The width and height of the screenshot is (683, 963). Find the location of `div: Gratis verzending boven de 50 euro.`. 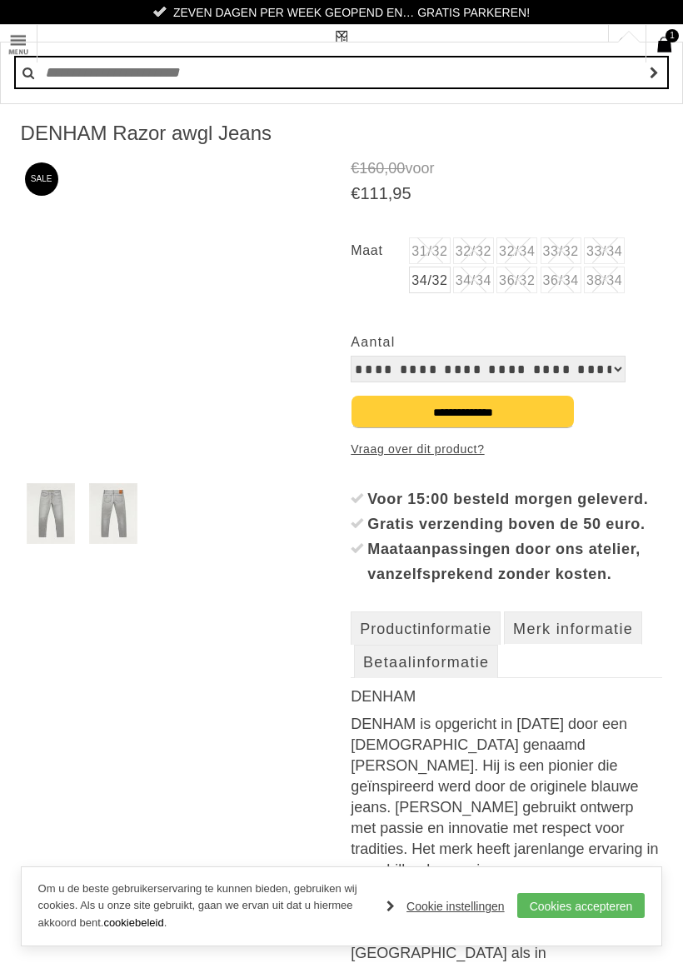

div: Gratis verzending boven de 50 euro. is located at coordinates (515, 524).